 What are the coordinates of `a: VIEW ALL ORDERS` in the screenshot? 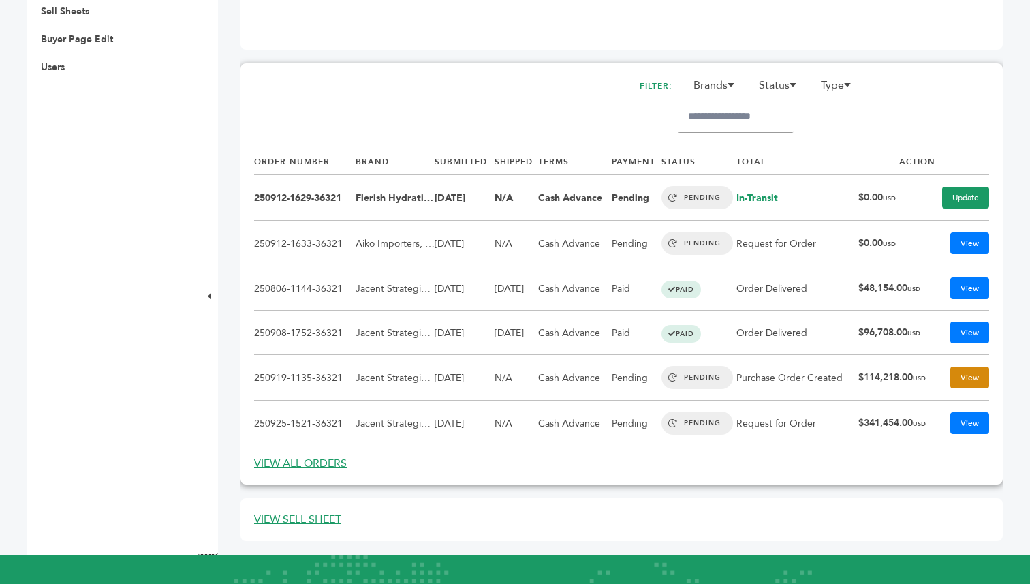 It's located at (301, 463).